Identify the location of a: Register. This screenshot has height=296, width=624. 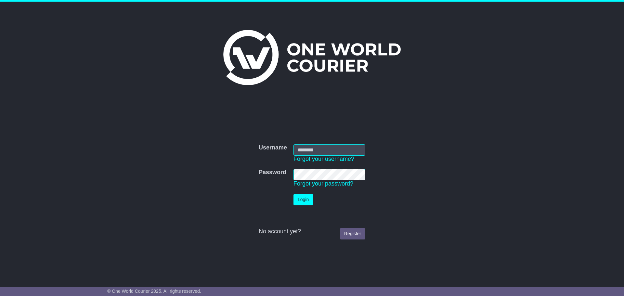
(353, 234).